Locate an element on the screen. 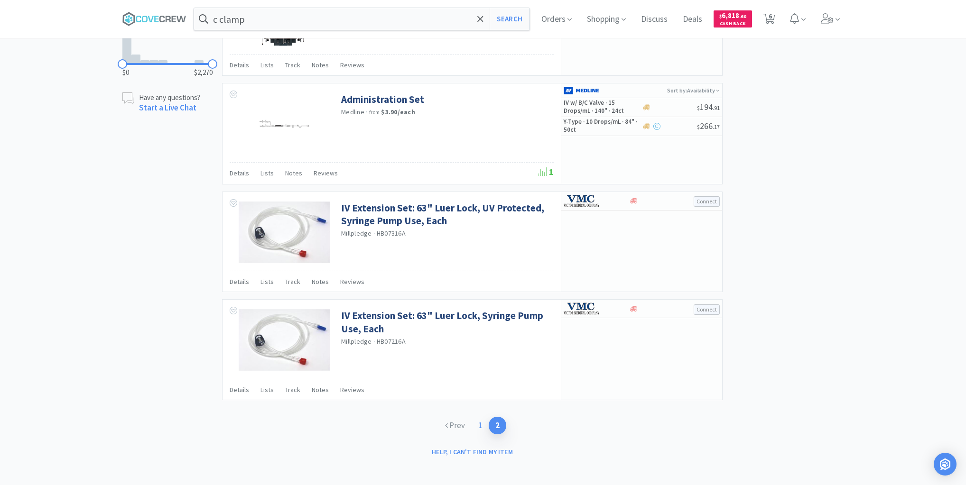 The height and width of the screenshot is (485, 966). img: 304d15c20d6d417f89f41d64dcbe1002_497549.jpeg is located at coordinates (284, 124).